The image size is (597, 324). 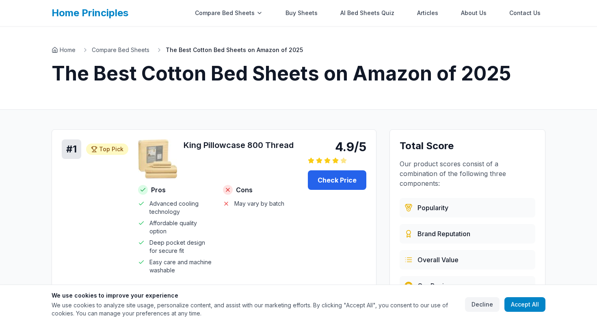 What do you see at coordinates (428, 13) in the screenshot?
I see `a: Articles` at bounding box center [428, 13].